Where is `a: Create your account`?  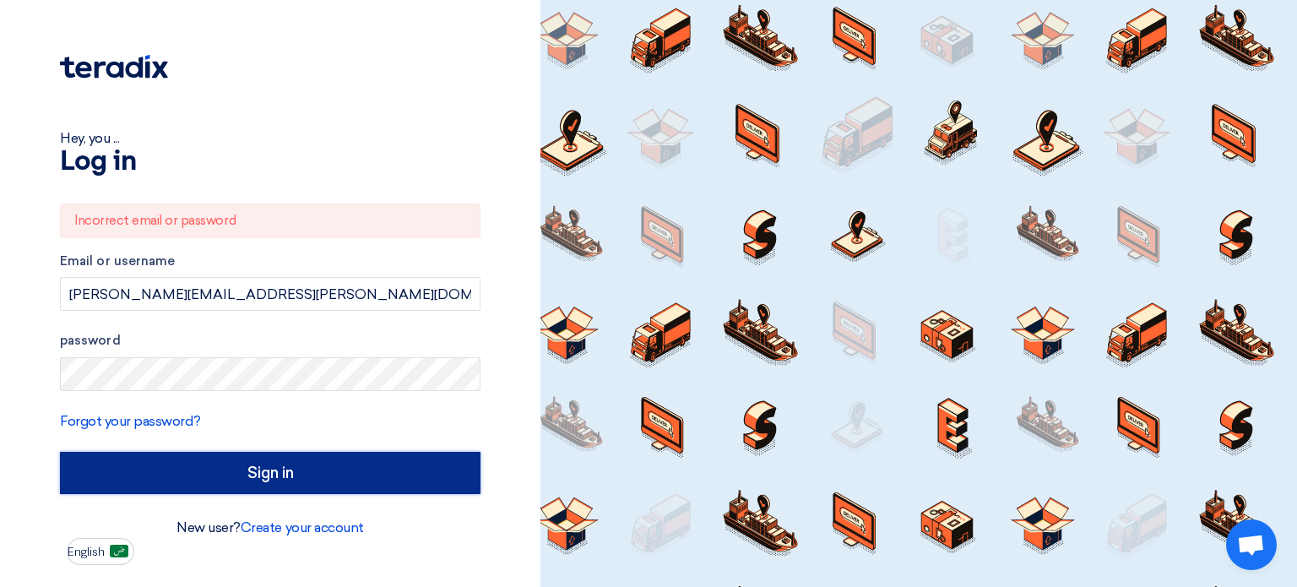 a: Create your account is located at coordinates (302, 527).